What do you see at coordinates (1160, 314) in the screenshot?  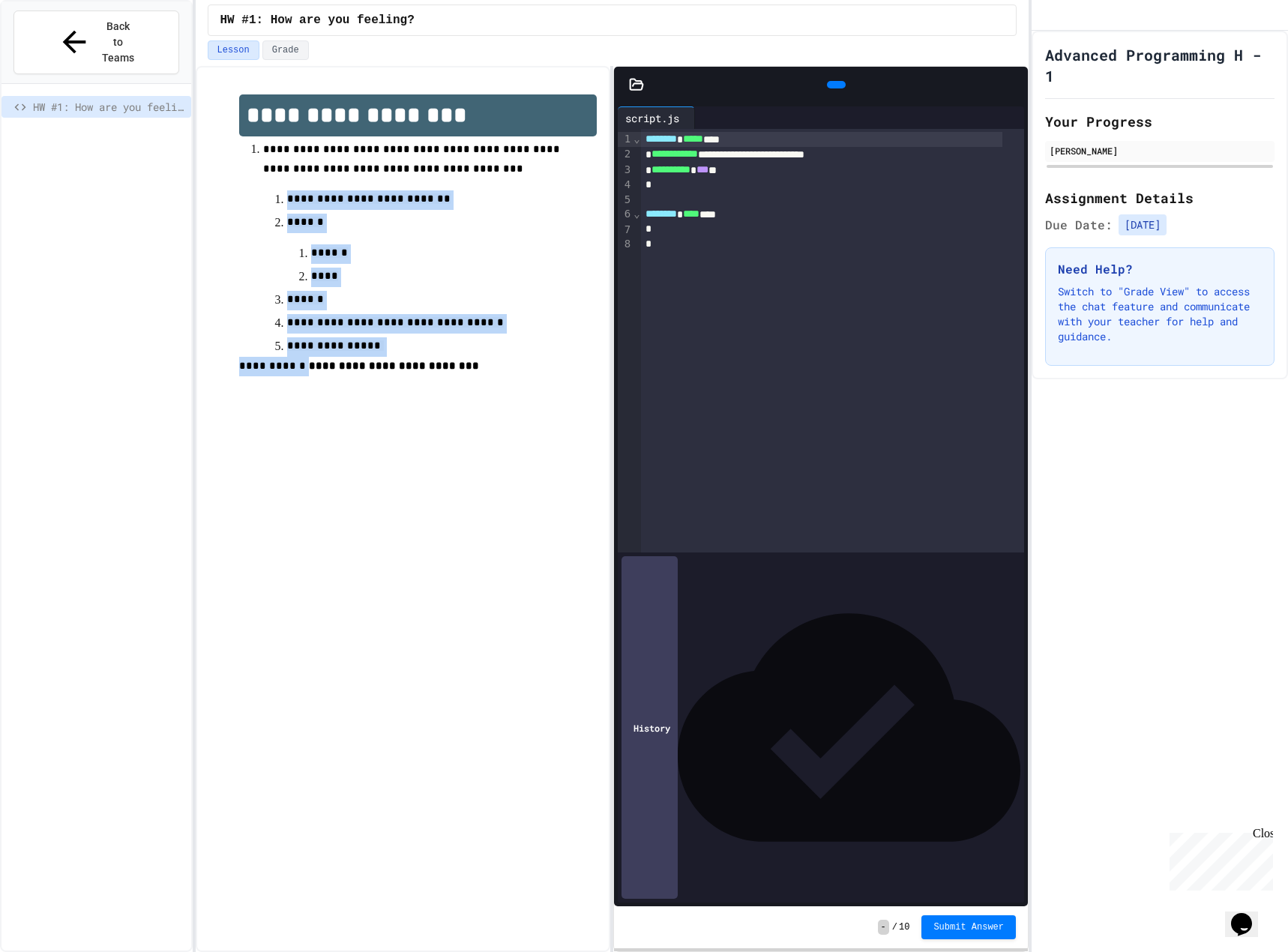 I see `p: Switch to "Grade View" to access the chat feature and communicate with your teacher for help and ...` at bounding box center [1160, 314].